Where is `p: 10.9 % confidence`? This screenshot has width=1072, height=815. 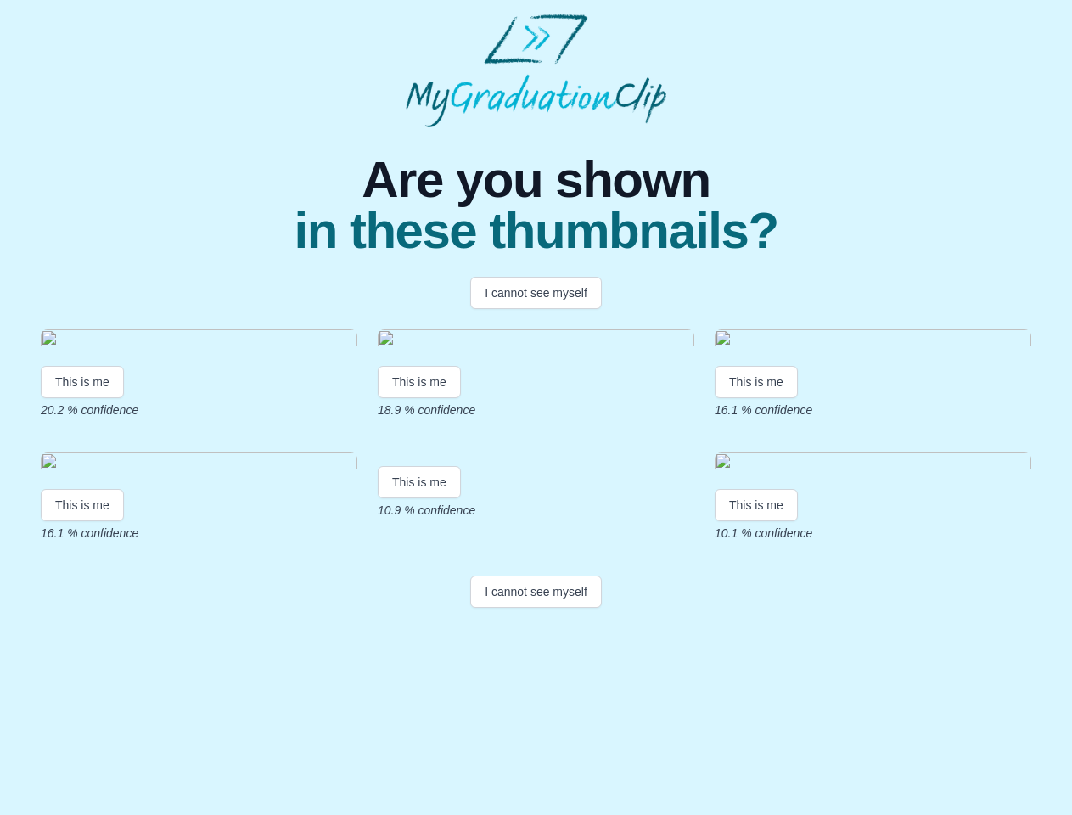 p: 10.9 % confidence is located at coordinates (536, 533).